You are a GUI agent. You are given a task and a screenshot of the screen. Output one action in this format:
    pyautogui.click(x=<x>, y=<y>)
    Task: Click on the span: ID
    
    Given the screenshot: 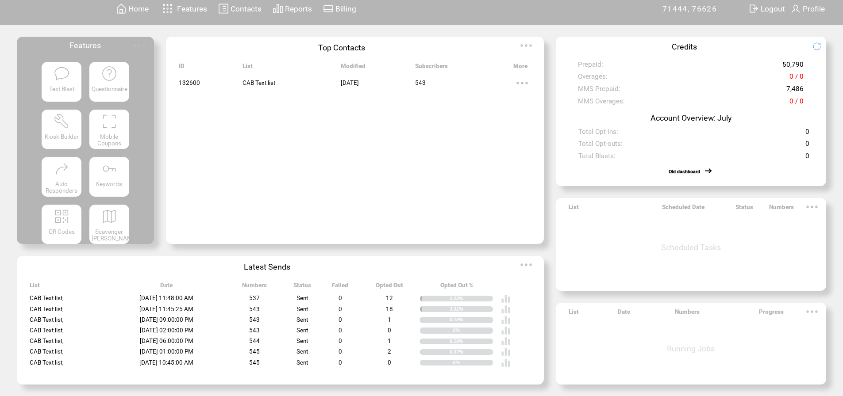 What is the action you would take?
    pyautogui.click(x=181, y=69)
    